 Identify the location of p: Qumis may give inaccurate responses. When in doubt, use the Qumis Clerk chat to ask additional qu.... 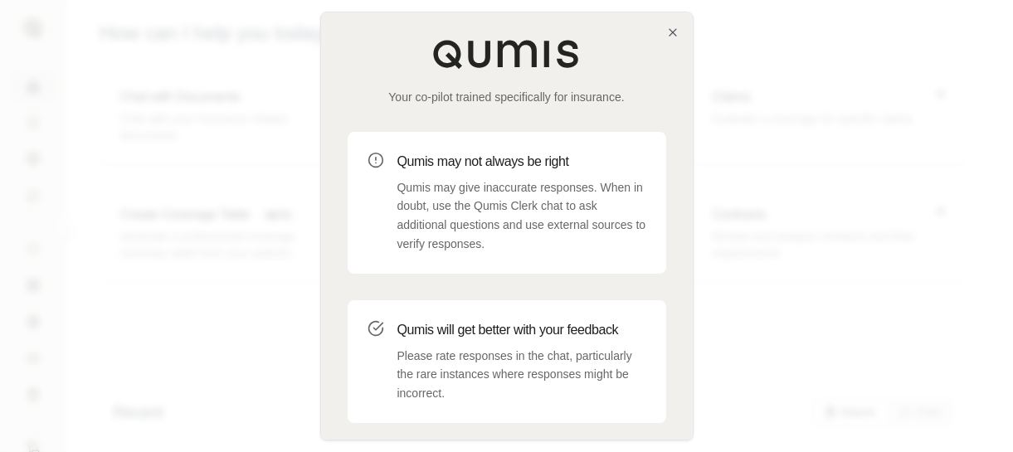
(522, 216).